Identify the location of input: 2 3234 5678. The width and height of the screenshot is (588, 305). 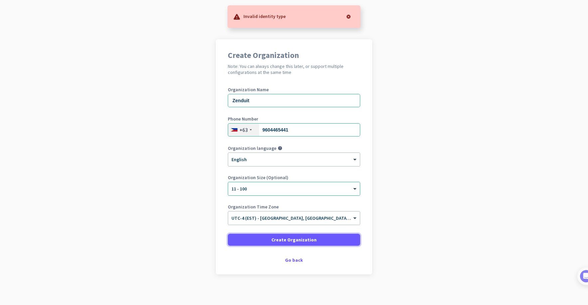
(294, 130).